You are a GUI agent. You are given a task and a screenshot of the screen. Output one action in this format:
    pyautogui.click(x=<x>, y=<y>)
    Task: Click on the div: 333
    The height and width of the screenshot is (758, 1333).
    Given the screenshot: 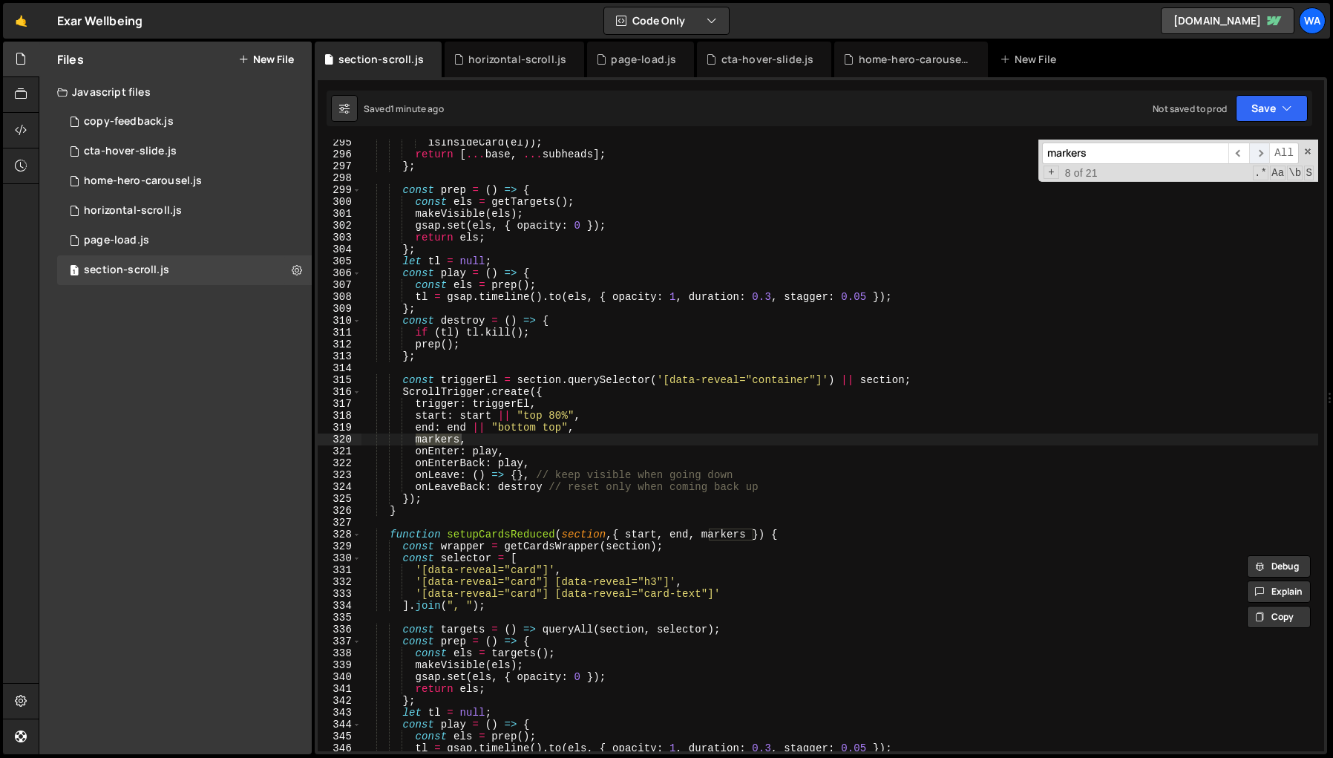 What is the action you would take?
    pyautogui.click(x=339, y=594)
    